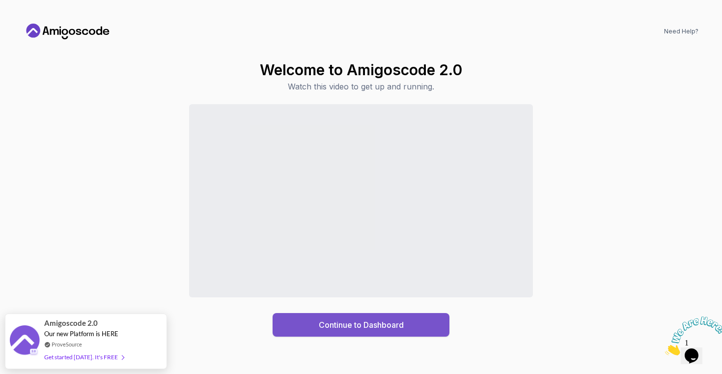  What do you see at coordinates (25, 341) in the screenshot?
I see `img: provesource social proof notification image` at bounding box center [25, 341].